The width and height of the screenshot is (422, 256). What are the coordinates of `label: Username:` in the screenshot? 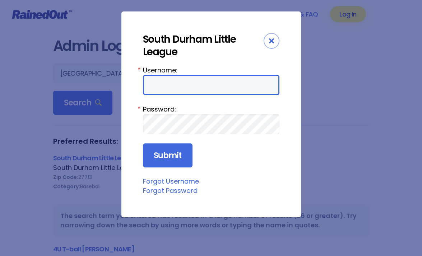 It's located at (211, 70).